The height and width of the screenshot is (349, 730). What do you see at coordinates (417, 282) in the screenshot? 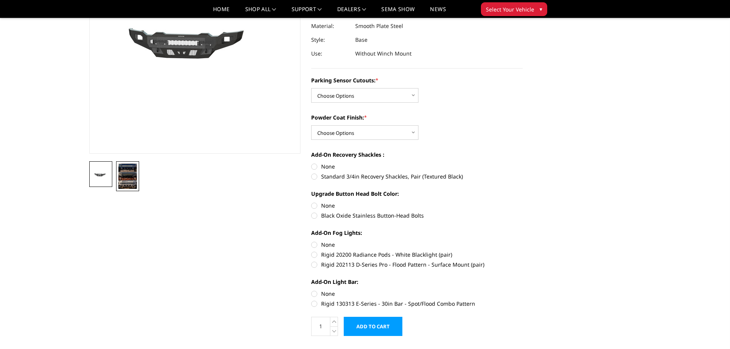
I see `label: Add-On Light Bar:` at bounding box center [417, 282].